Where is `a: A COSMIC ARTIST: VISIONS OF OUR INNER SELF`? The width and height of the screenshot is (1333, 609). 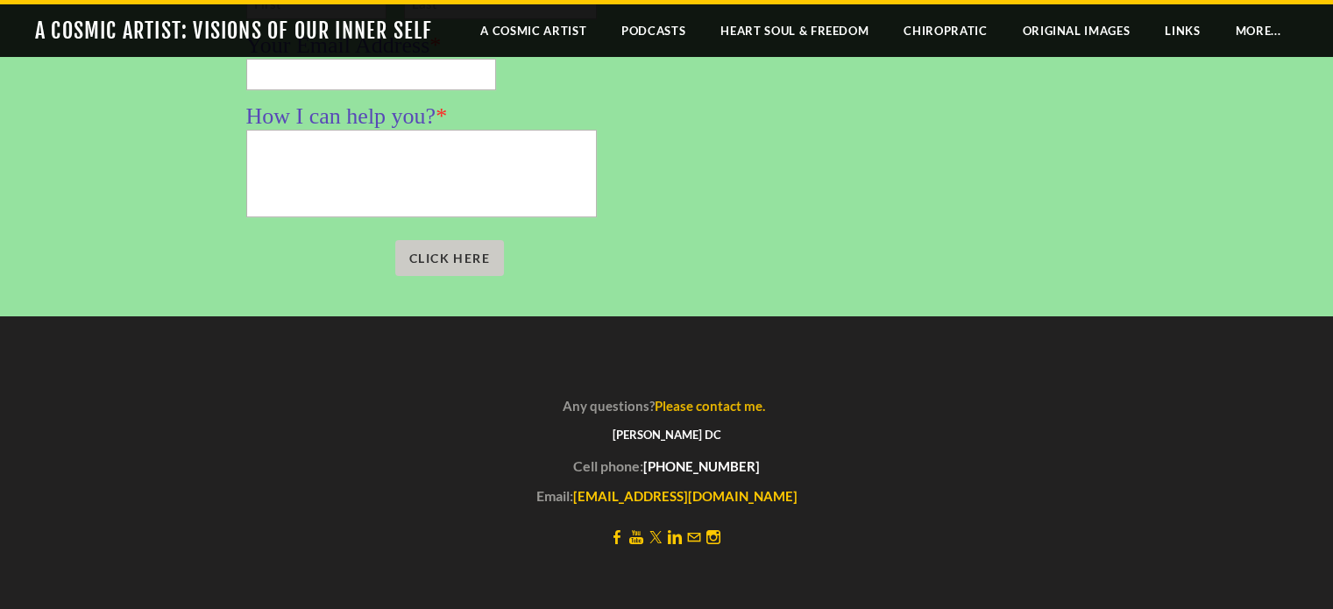
a: A COSMIC ARTIST: VISIONS OF OUR INNER SELF is located at coordinates (233, 31).